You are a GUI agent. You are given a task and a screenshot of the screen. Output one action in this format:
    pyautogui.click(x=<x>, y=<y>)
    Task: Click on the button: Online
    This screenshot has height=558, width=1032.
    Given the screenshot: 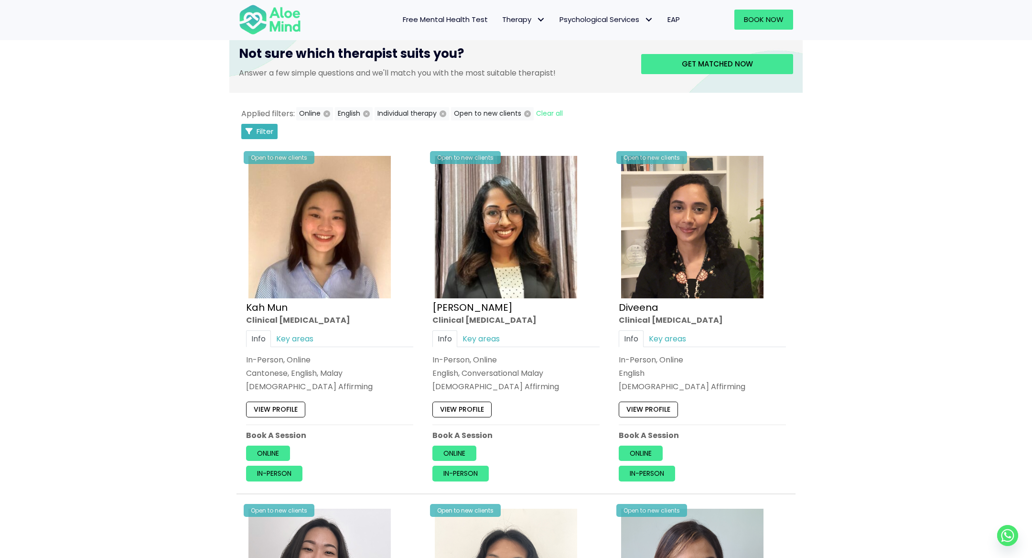 What is the action you would take?
    pyautogui.click(x=314, y=114)
    